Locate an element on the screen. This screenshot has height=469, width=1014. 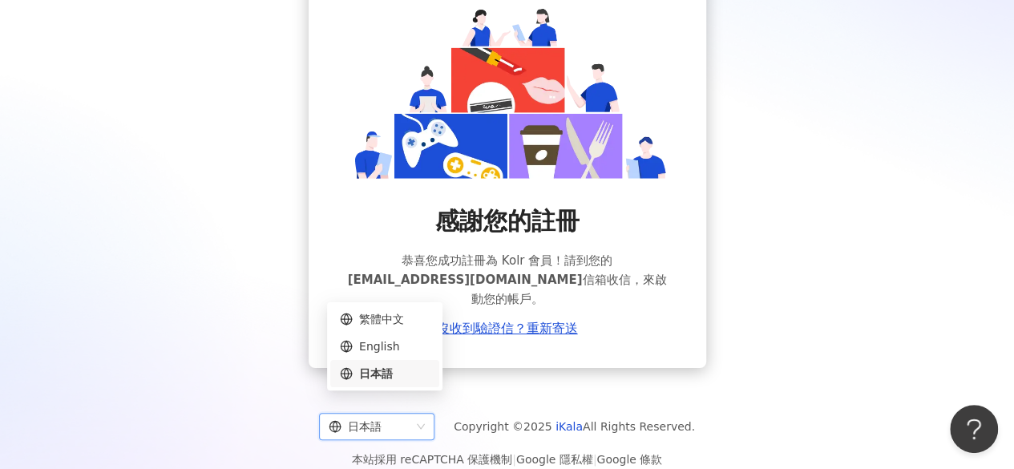
img: register success is located at coordinates (508, 91).